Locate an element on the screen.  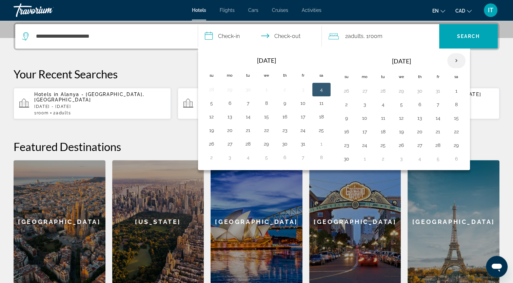
span: 1 is located at coordinates (41, 113).